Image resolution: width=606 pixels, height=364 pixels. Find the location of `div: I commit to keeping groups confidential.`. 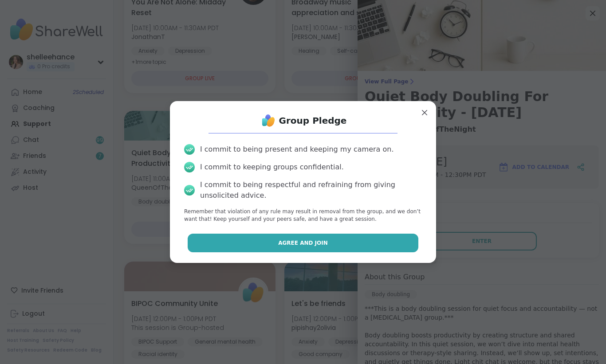

div: I commit to keeping groups confidential. is located at coordinates (272, 167).